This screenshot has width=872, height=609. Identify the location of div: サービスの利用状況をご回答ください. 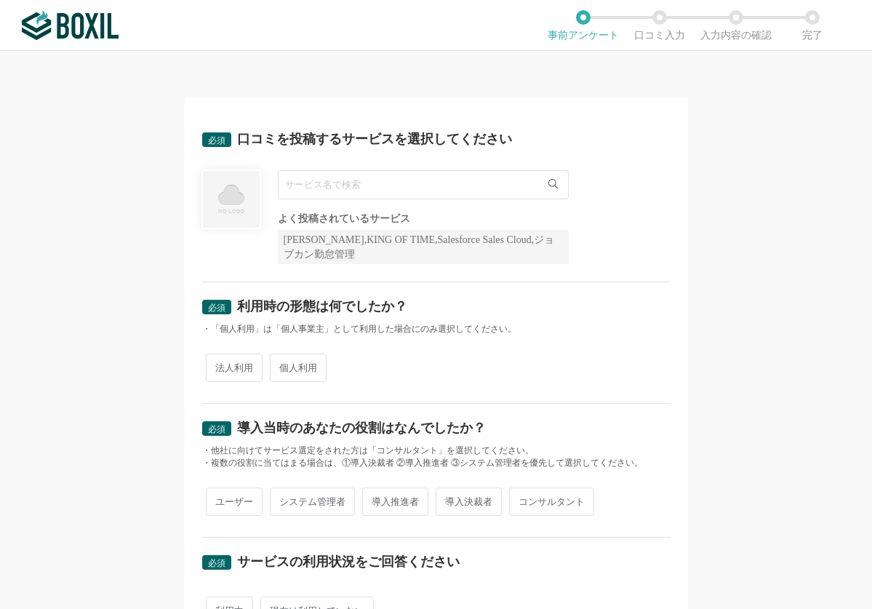
(348, 561).